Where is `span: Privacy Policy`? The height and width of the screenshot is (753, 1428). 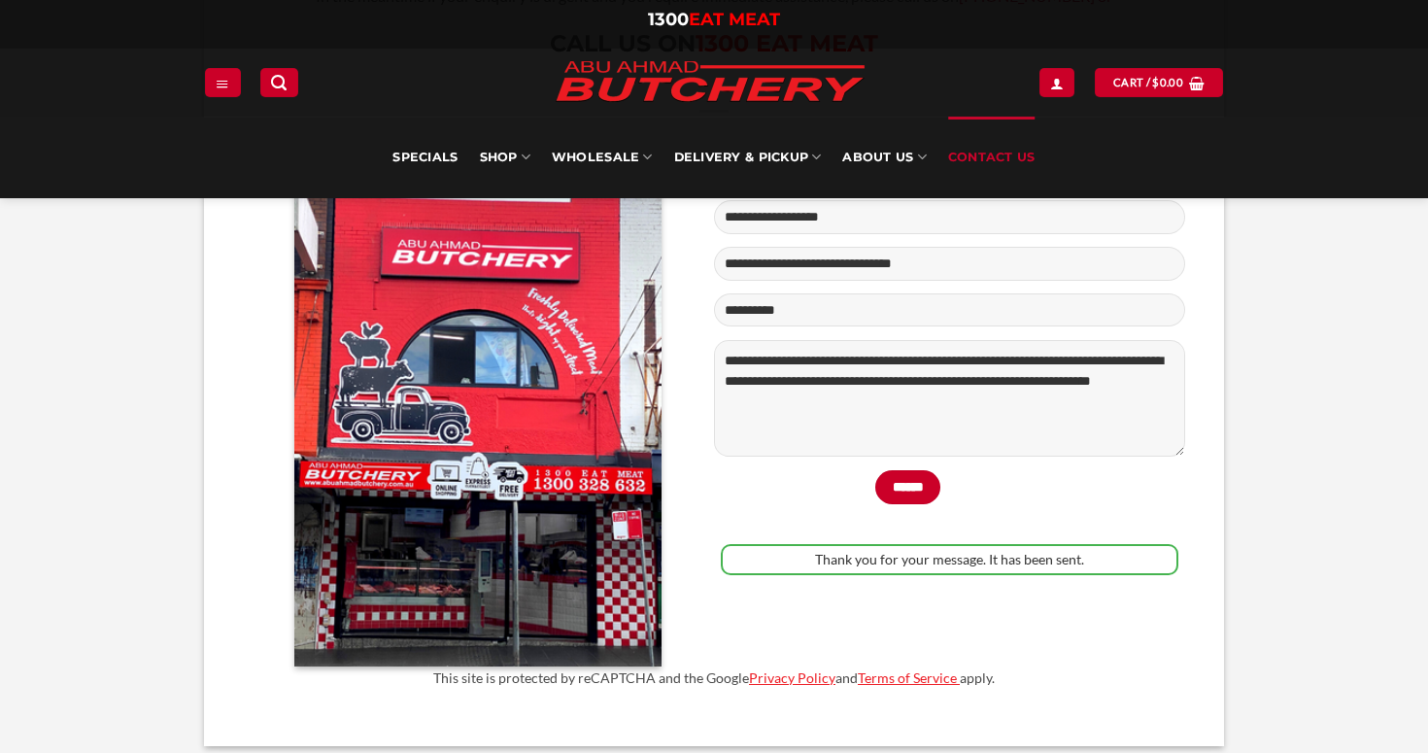 span: Privacy Policy is located at coordinates (792, 677).